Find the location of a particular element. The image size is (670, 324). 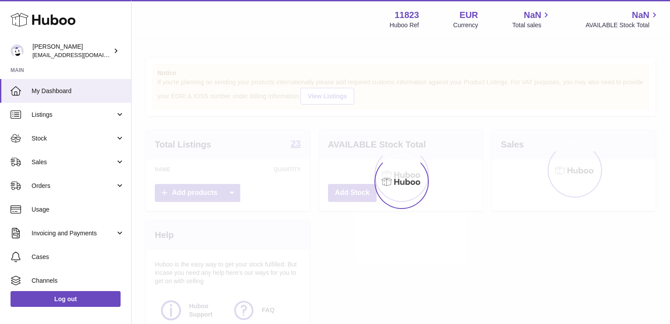

span: Stock is located at coordinates (73, 138).